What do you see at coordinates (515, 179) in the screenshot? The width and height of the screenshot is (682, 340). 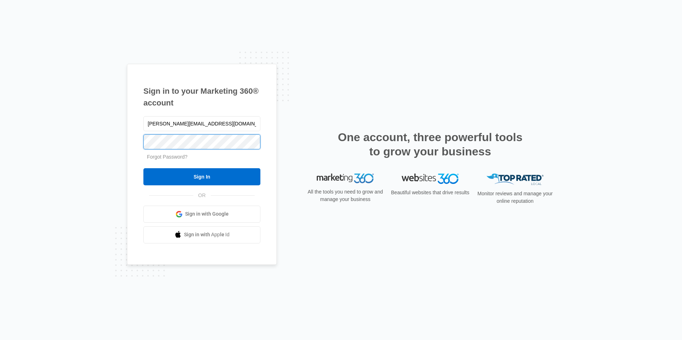 I see `img: Top Rated Local` at bounding box center [515, 179].